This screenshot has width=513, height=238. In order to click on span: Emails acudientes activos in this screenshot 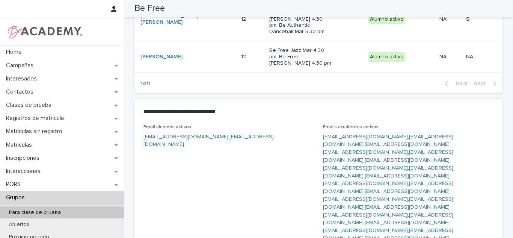, I will do `click(351, 127)`.